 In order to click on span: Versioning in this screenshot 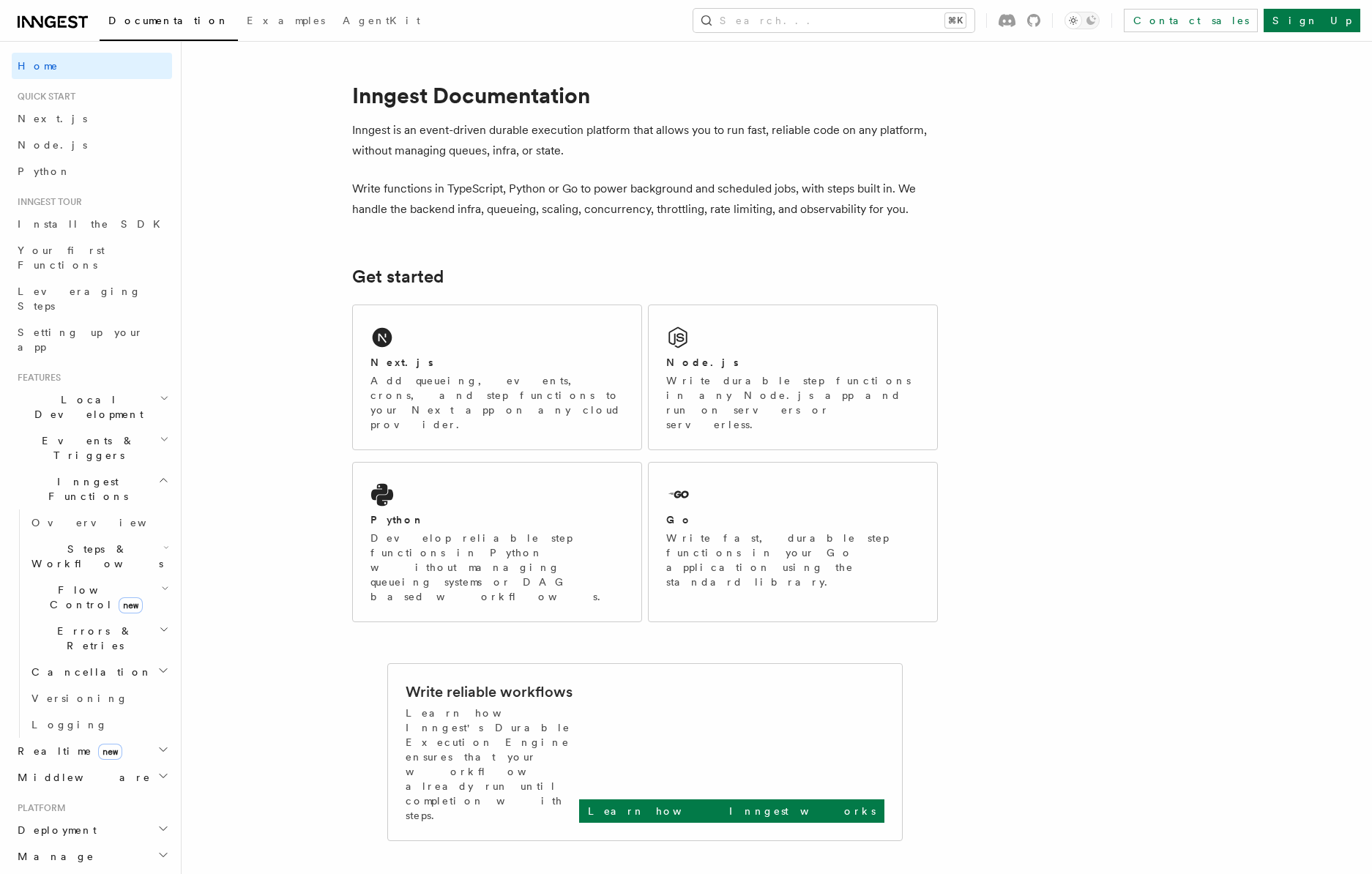, I will do `click(80, 698)`.